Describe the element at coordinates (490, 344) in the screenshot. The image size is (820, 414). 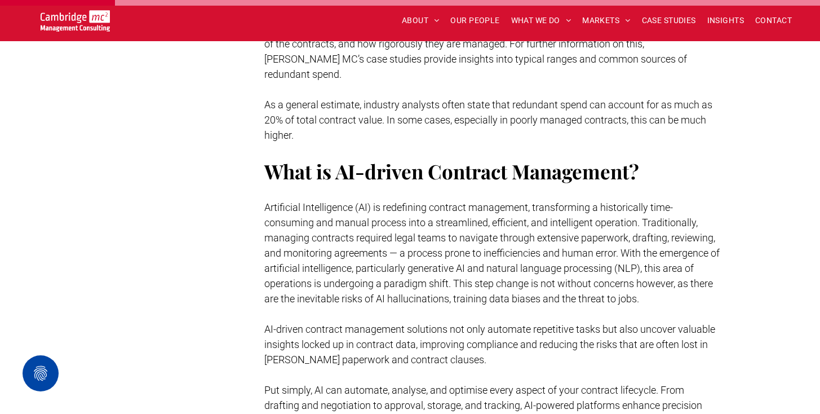
I see `span: AI-driven contract management solutions not only automate repetitive tasks but also uncover valua...` at that location.